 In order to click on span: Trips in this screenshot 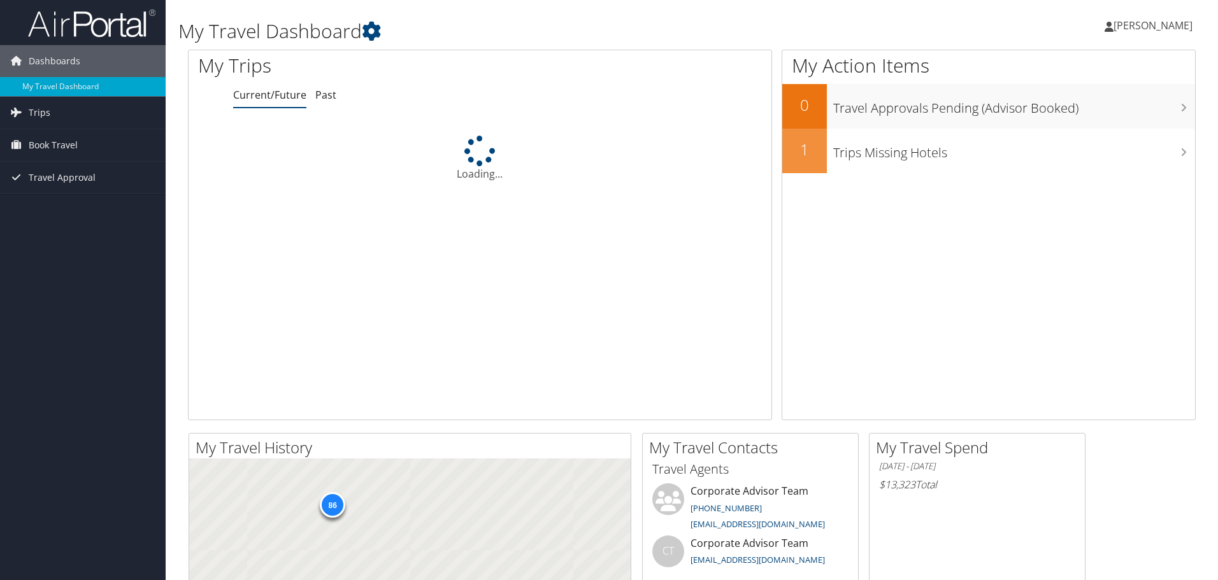, I will do `click(39, 113)`.